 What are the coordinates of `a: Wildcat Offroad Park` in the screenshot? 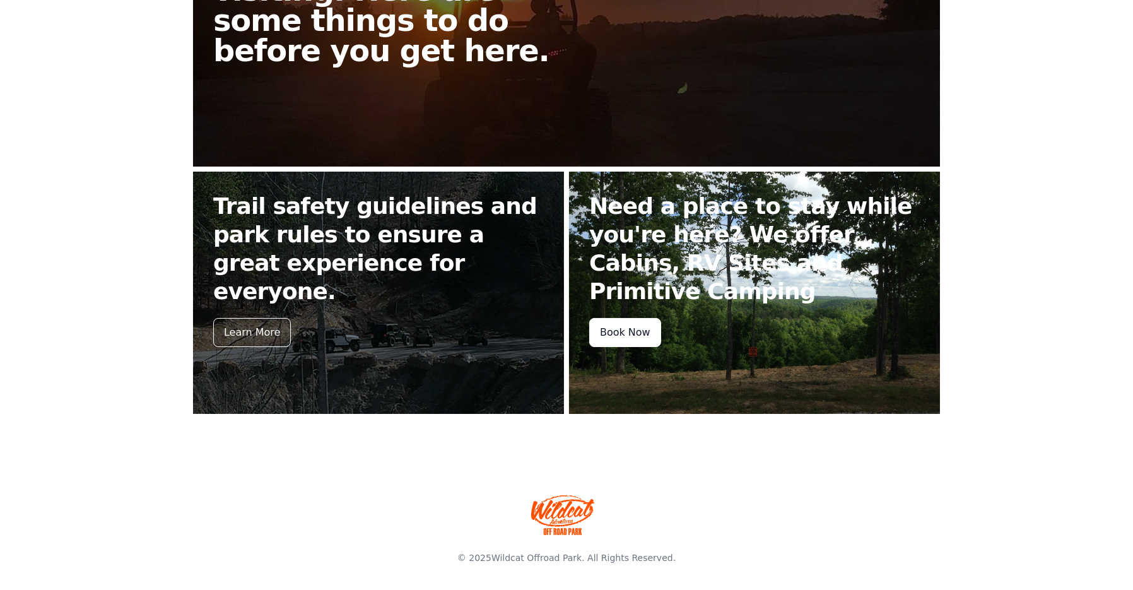 It's located at (536, 558).